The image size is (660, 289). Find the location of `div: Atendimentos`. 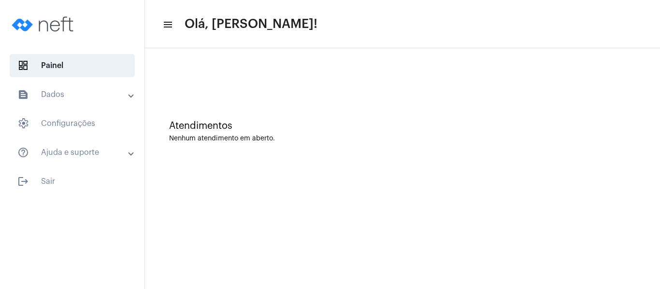

div: Atendimentos is located at coordinates (402, 126).